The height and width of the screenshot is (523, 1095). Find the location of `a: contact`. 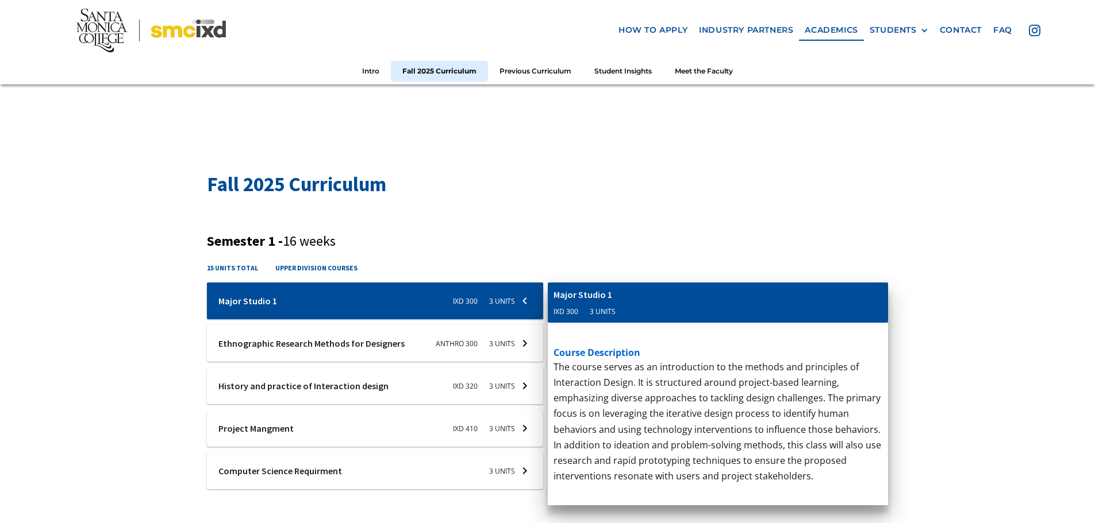

a: contact is located at coordinates (960, 30).